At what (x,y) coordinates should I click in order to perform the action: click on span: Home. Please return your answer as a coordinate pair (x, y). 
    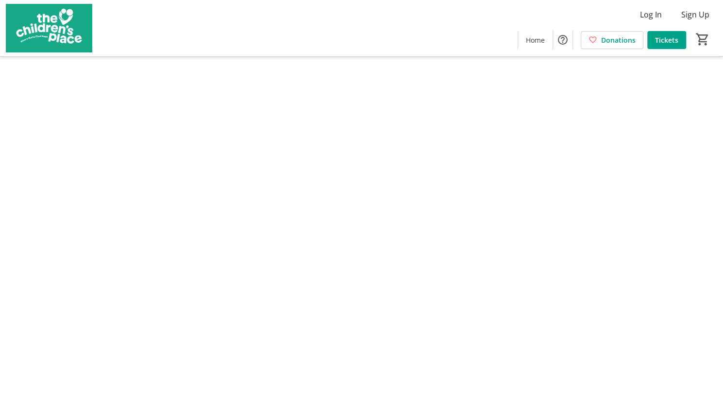
    Looking at the image, I should click on (535, 40).